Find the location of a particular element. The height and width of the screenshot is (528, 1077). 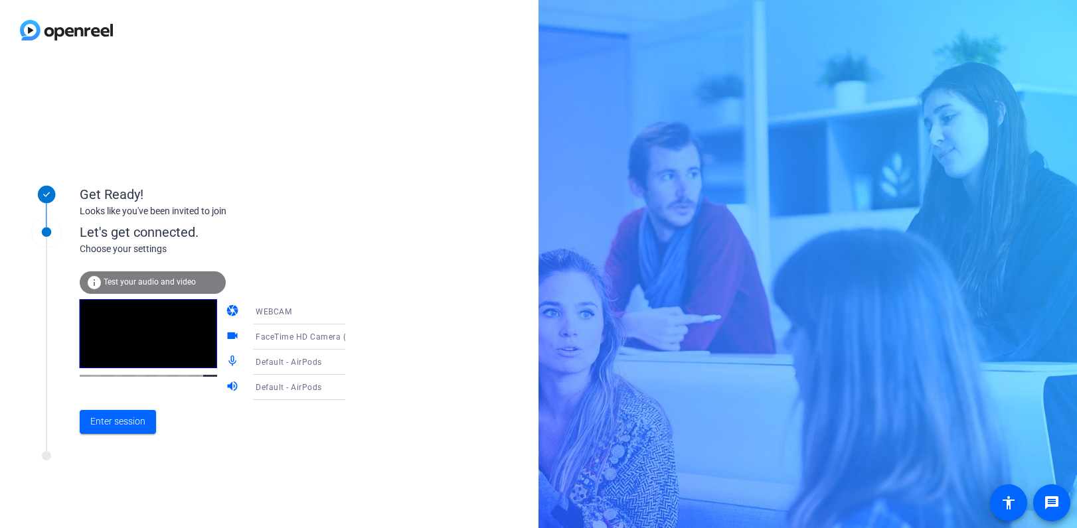

mat-icon: accessibility is located at coordinates (1008, 503).